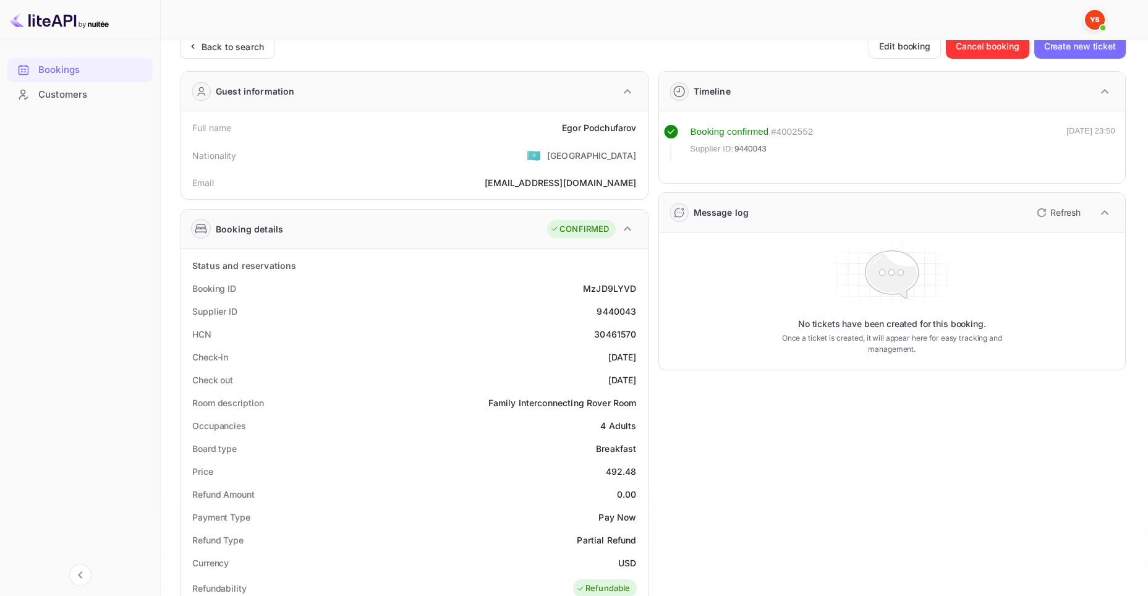  What do you see at coordinates (579, 229) in the screenshot?
I see `div: CONFIRMED` at bounding box center [579, 229].